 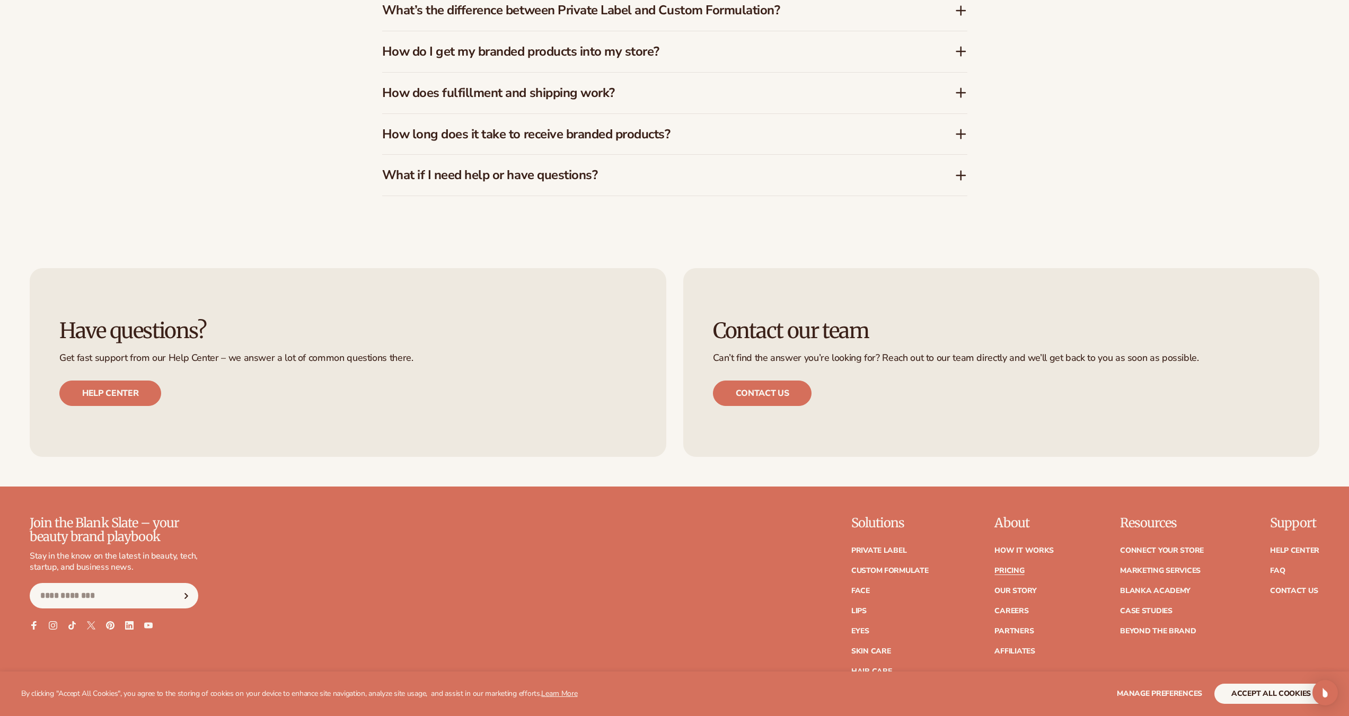 What do you see at coordinates (1002, 331) in the screenshot?
I see `h3: Contact our team` at bounding box center [1002, 331].